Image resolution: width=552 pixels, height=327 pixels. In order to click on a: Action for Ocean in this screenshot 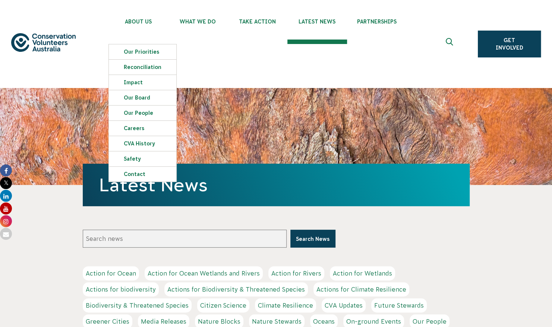, I will do `click(111, 273)`.